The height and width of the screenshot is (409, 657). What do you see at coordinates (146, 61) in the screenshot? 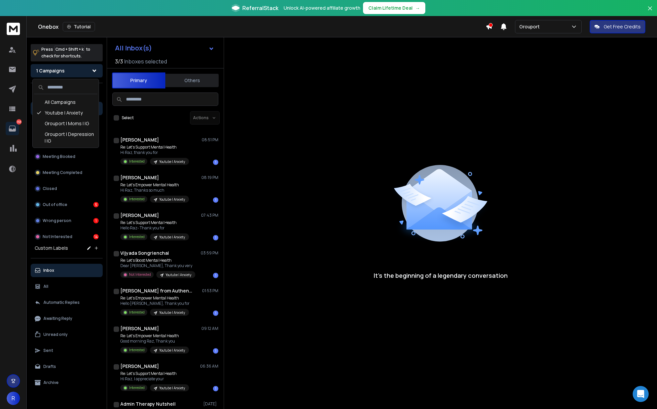
I see `h3: Inboxes selected` at bounding box center [146, 61].